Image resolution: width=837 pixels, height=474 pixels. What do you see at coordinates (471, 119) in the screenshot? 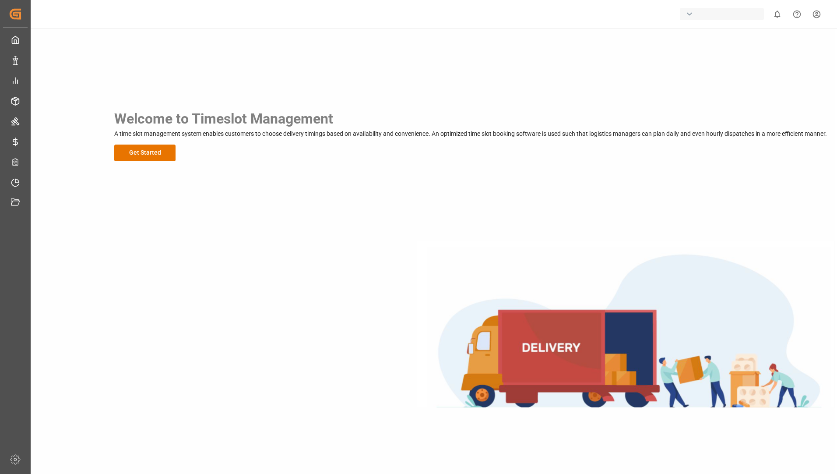
I see `h3: Welcome to Timeslot Management` at bounding box center [471, 119].